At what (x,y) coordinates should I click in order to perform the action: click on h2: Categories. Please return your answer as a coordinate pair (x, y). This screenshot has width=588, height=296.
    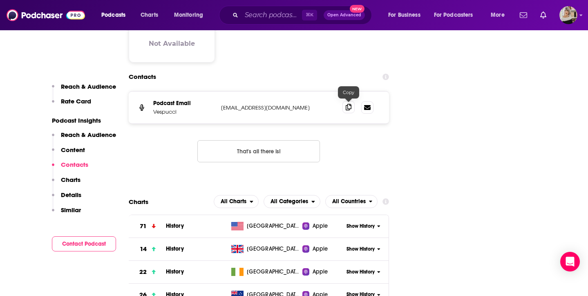
    Looking at the image, I should click on (292, 201).